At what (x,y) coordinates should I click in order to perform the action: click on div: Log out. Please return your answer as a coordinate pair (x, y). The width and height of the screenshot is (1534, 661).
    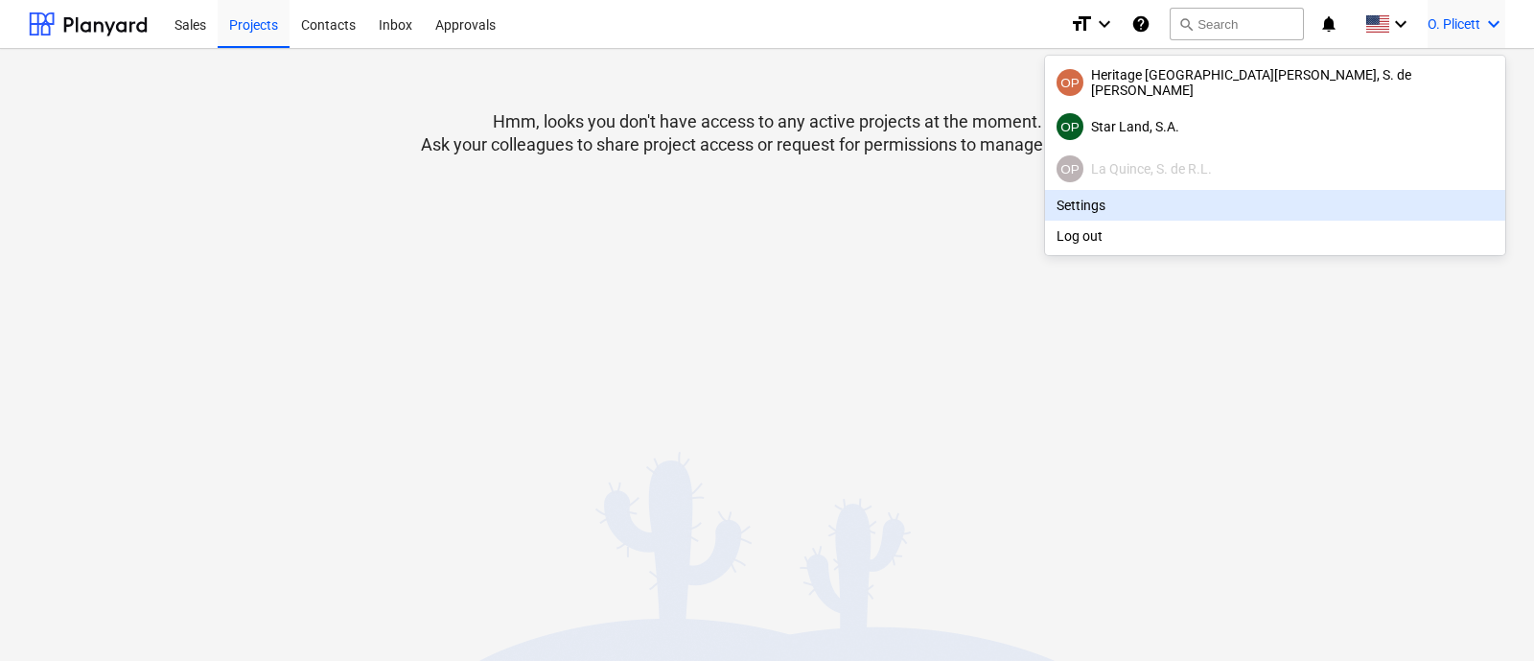
    Looking at the image, I should click on (1275, 236).